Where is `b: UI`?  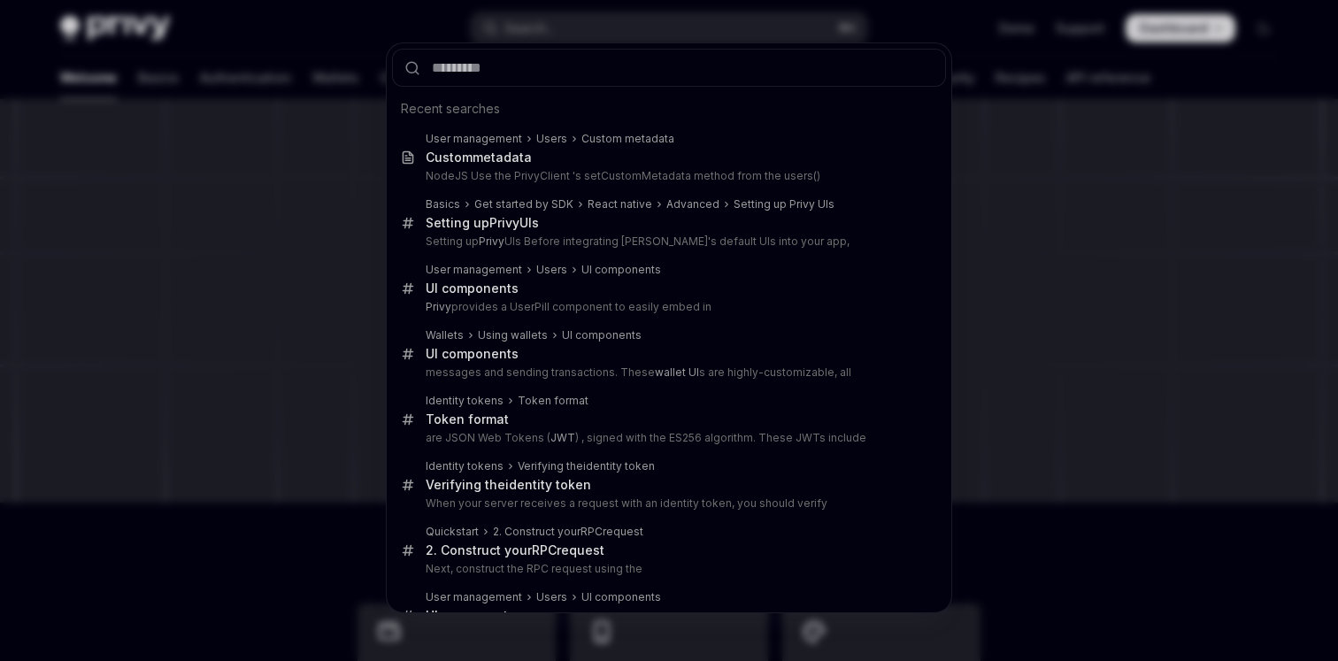
b: UI is located at coordinates (432, 615).